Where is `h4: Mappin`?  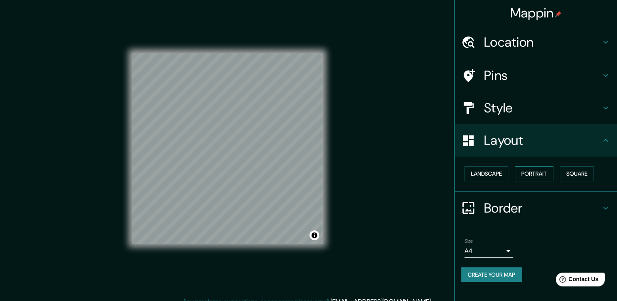 h4: Mappin is located at coordinates (535, 13).